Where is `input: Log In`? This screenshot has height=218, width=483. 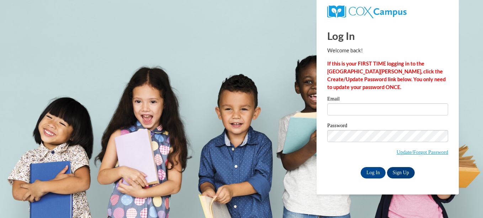 input: Log In is located at coordinates (373, 173).